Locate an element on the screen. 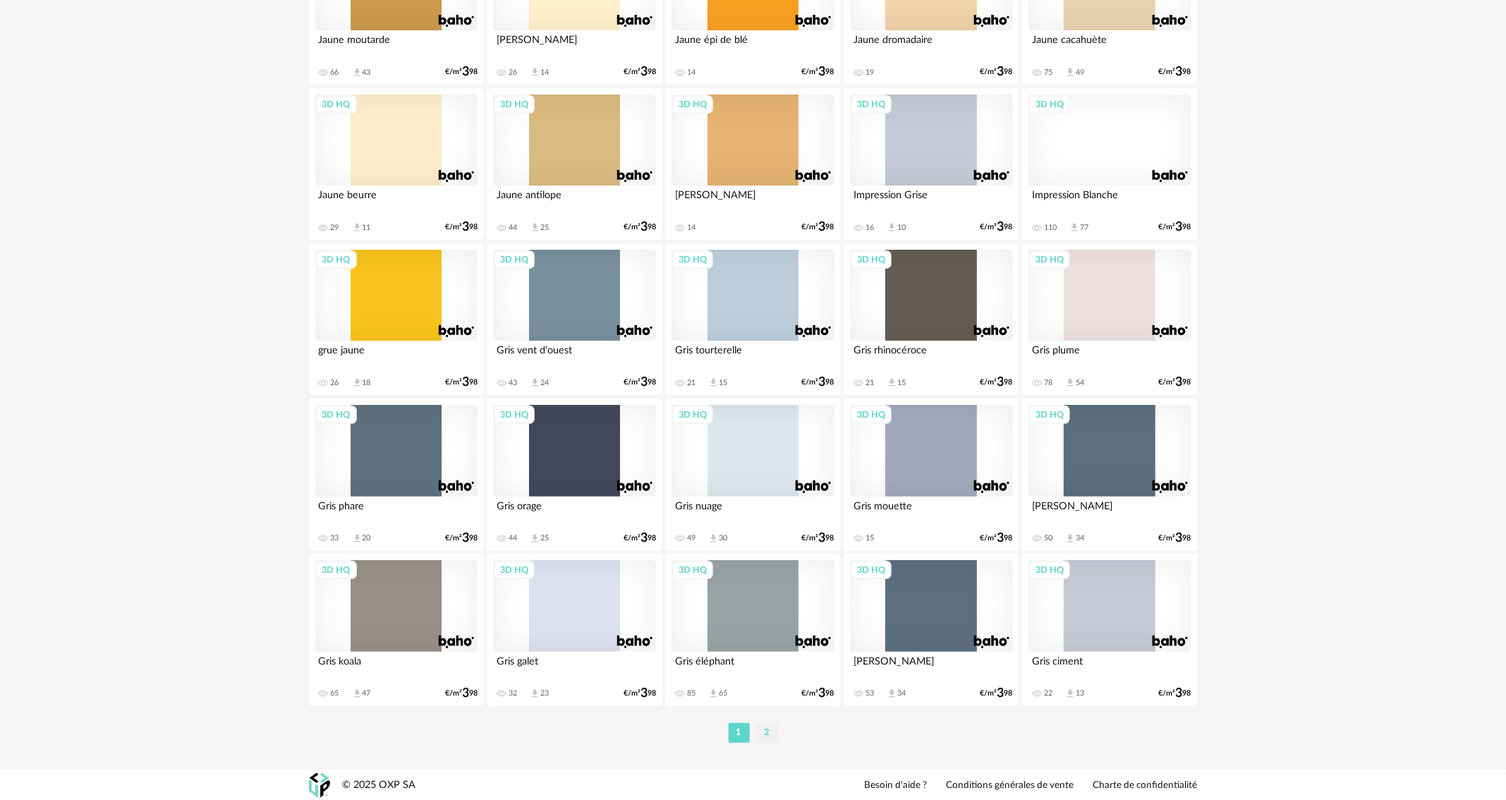 This screenshot has height=800, width=1506. div: 11 is located at coordinates (367, 228).